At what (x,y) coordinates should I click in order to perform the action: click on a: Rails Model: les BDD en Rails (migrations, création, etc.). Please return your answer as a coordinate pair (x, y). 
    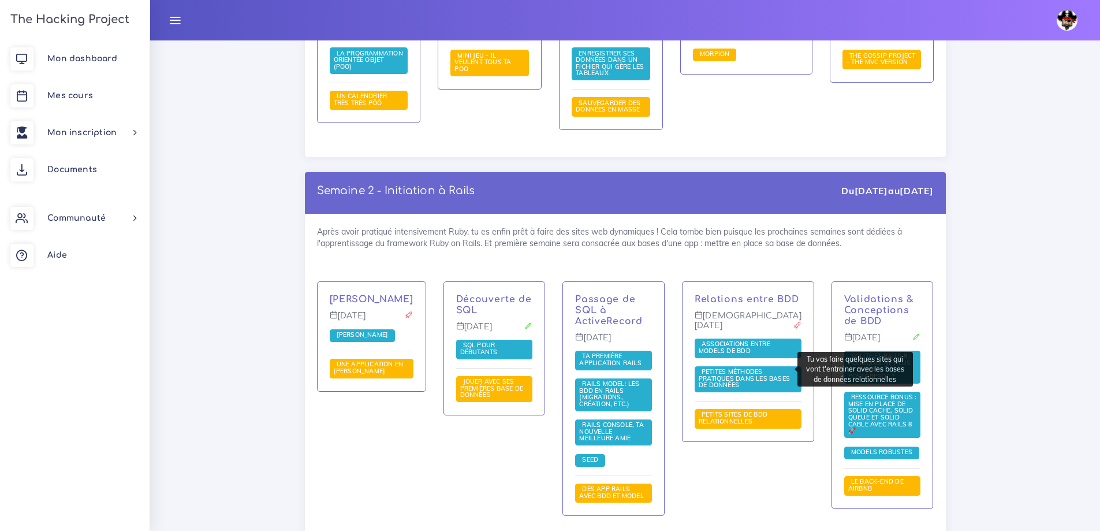
    Looking at the image, I should click on (609, 394).